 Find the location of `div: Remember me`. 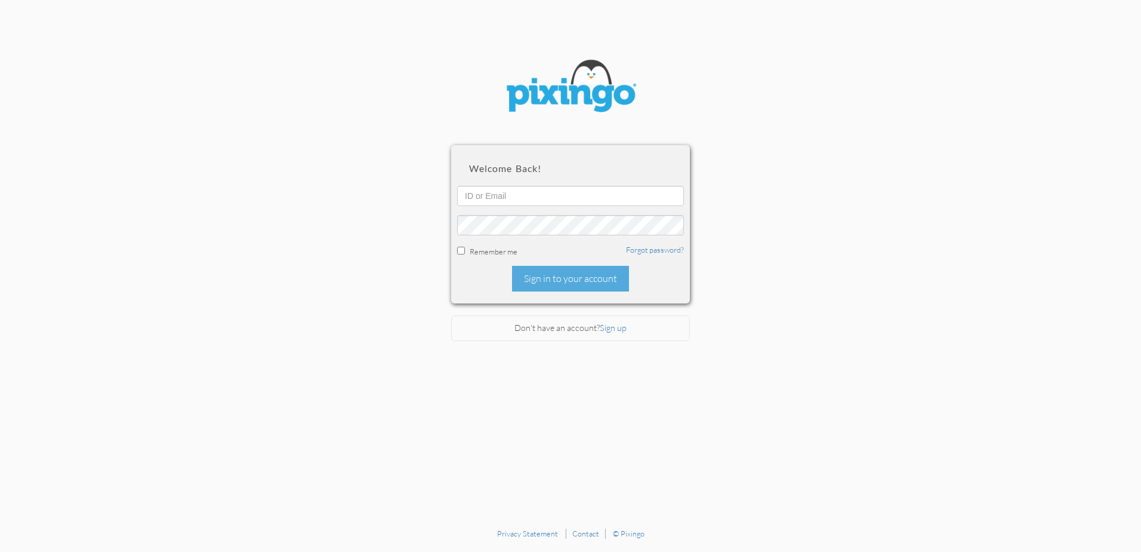

div: Remember me is located at coordinates (571, 250).